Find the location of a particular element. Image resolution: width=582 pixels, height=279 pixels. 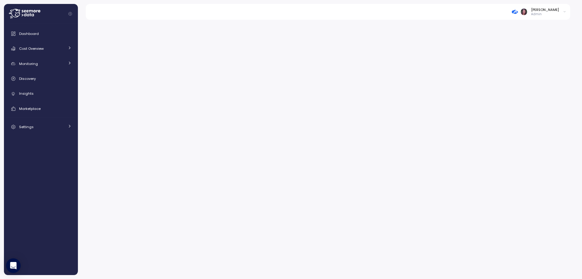

p: Admin is located at coordinates (545, 14).